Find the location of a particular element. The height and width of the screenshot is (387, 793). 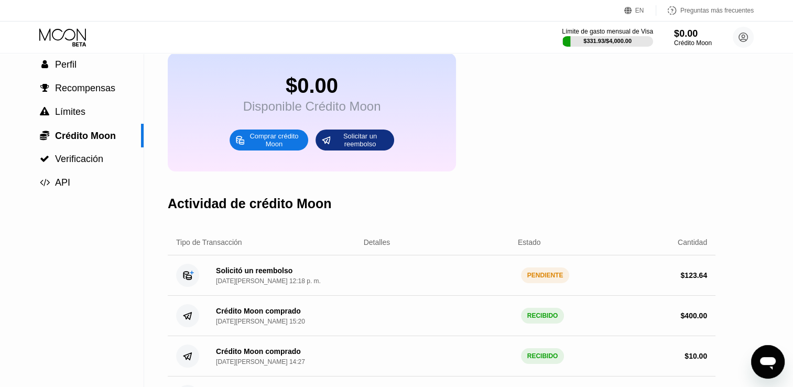

span: Crédito Moon is located at coordinates (85, 136).